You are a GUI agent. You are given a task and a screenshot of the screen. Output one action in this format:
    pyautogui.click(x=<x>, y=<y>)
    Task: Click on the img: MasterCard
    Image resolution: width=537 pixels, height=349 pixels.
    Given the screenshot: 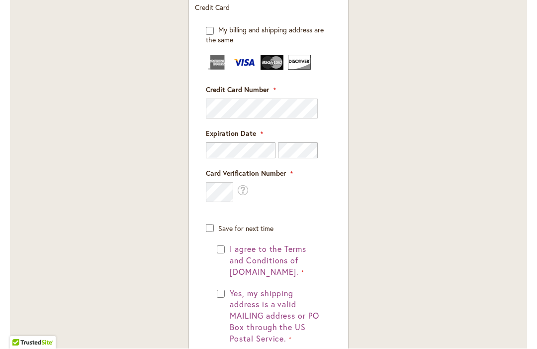 What is the action you would take?
    pyautogui.click(x=272, y=63)
    